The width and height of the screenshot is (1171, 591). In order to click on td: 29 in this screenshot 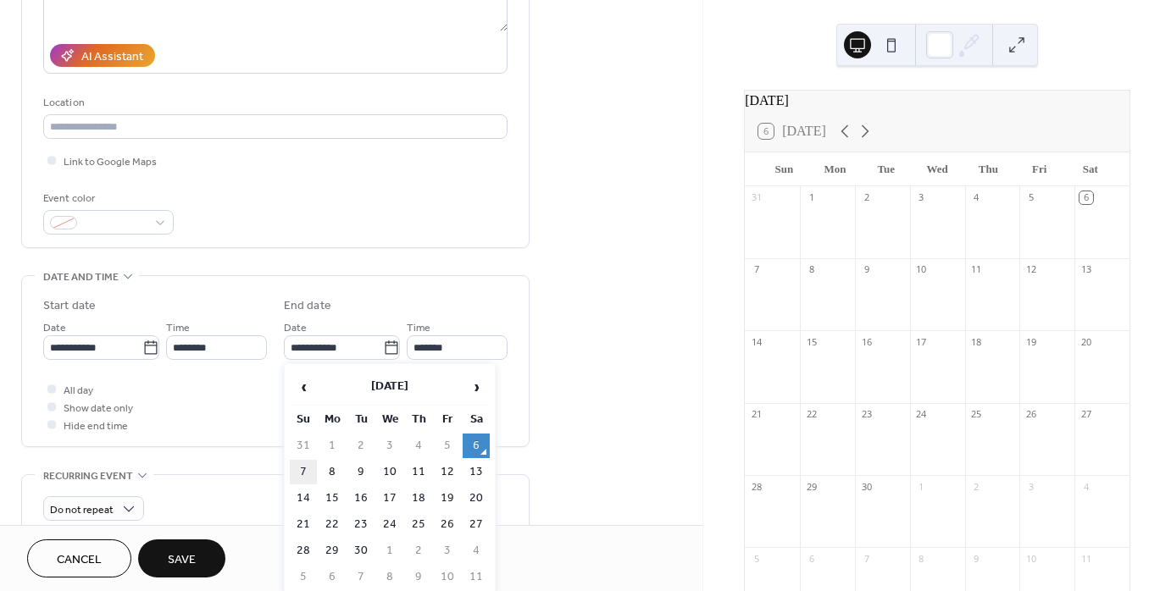, I will do `click(332, 551)`.